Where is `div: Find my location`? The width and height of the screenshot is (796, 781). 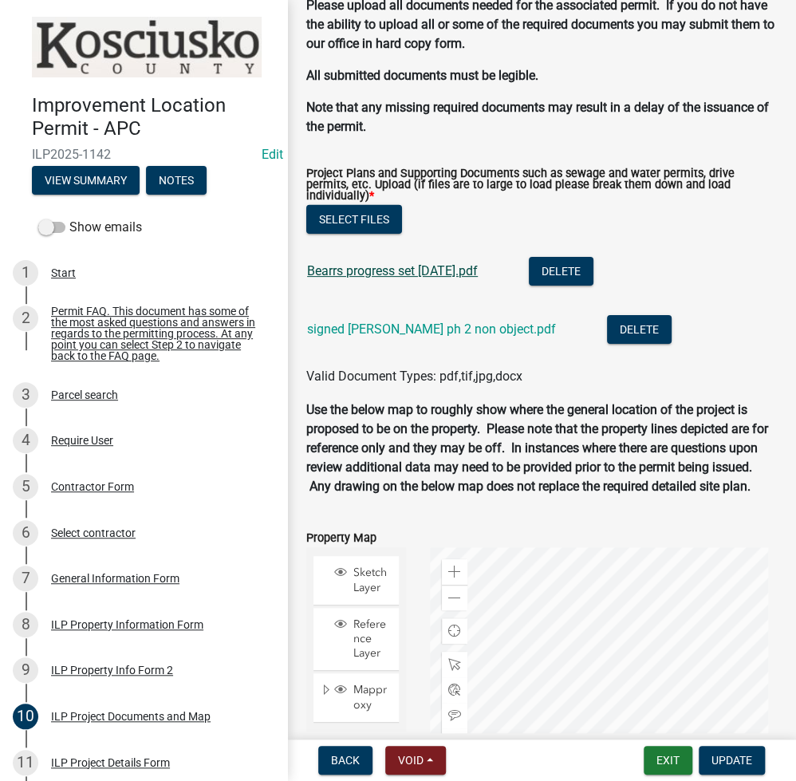
div: Find my location is located at coordinates (455, 631).